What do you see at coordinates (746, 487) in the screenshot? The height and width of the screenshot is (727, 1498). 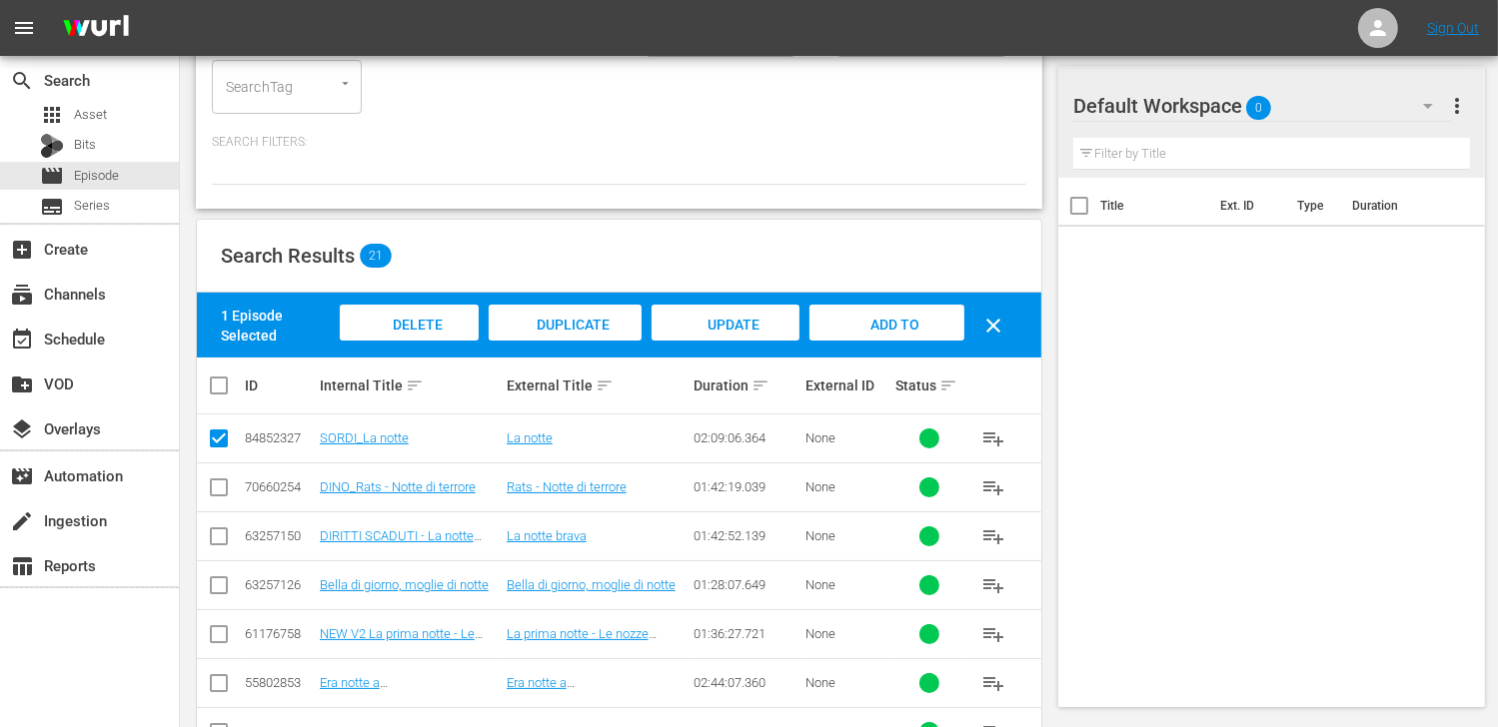 I see `div: 01:42:19.039` at bounding box center [746, 487].